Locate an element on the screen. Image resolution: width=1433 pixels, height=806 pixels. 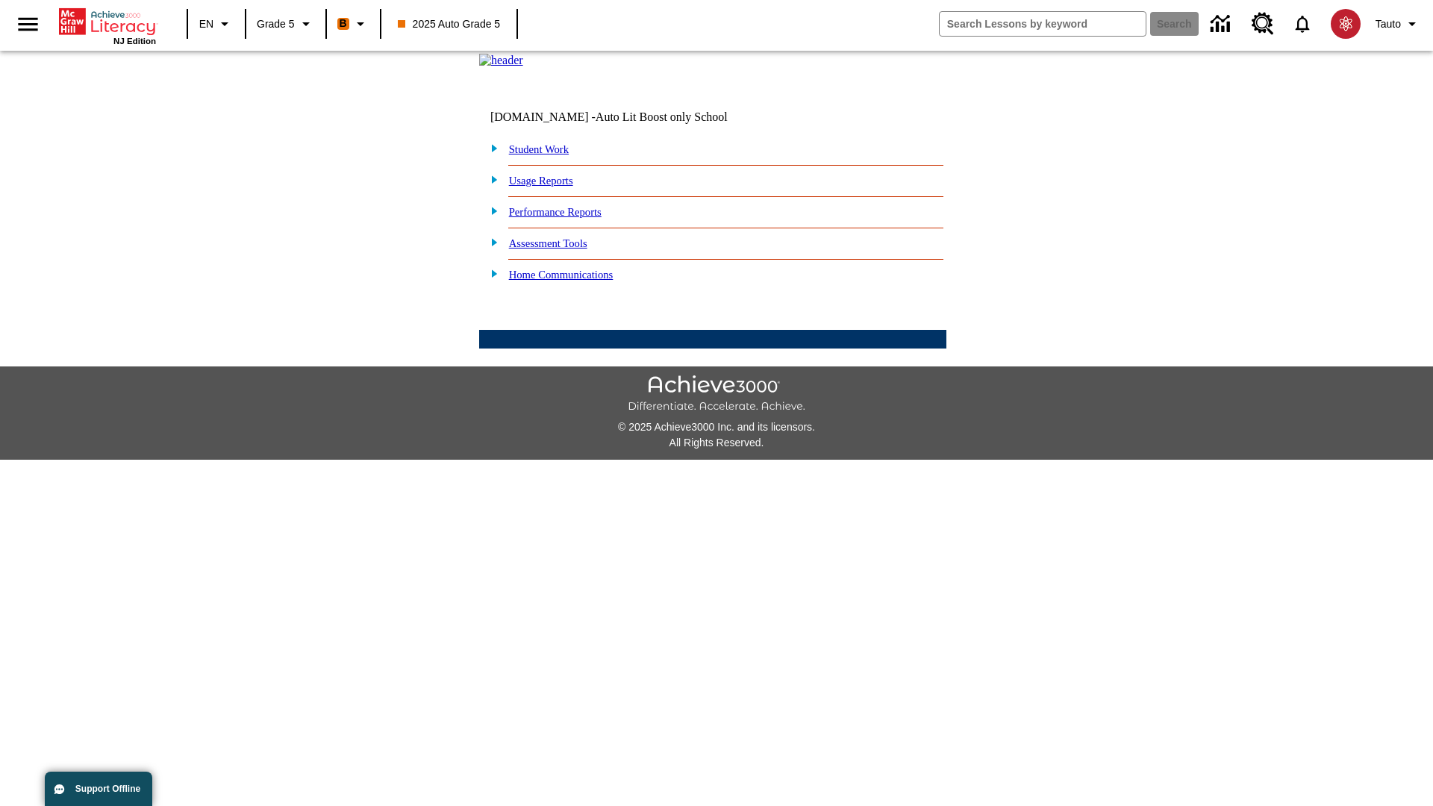
button: Language: EN, Select a language is located at coordinates (216, 24).